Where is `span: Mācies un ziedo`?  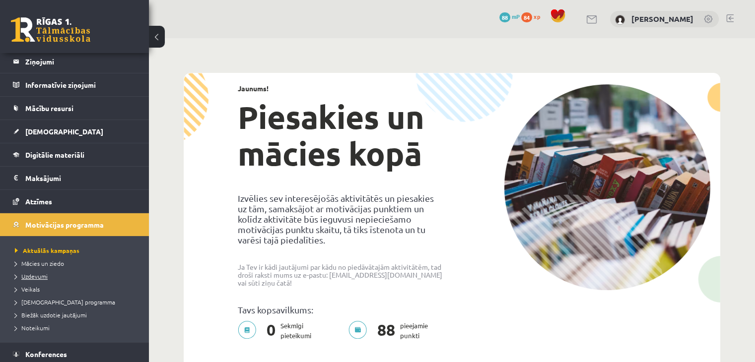 span: Mācies un ziedo is located at coordinates (39, 263).